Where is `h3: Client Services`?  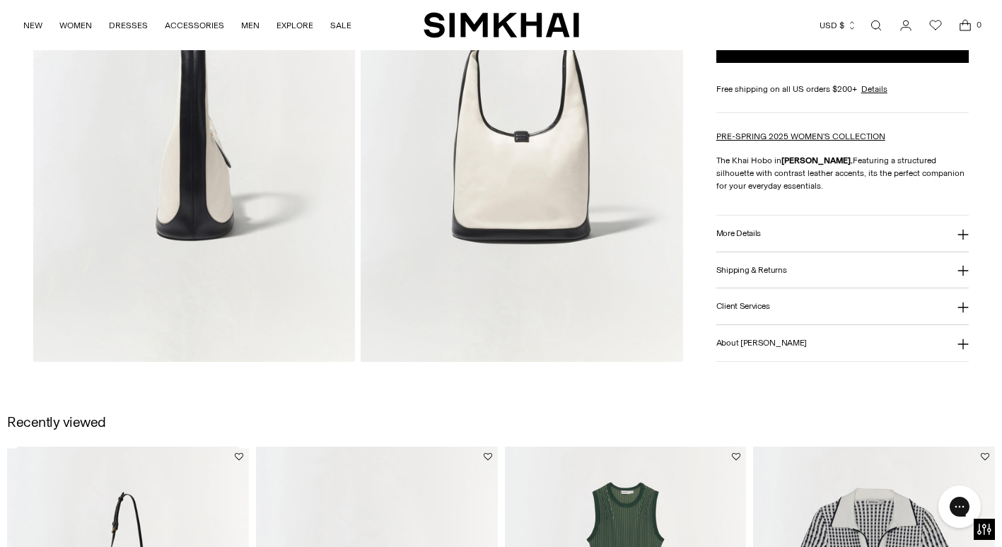 h3: Client Services is located at coordinates (743, 306).